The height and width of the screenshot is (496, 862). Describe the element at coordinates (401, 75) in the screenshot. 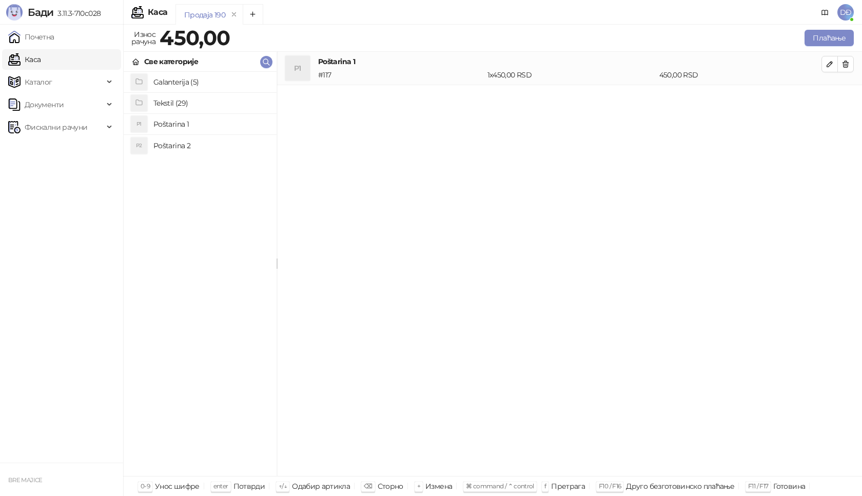

I see `div: # 117` at that location.